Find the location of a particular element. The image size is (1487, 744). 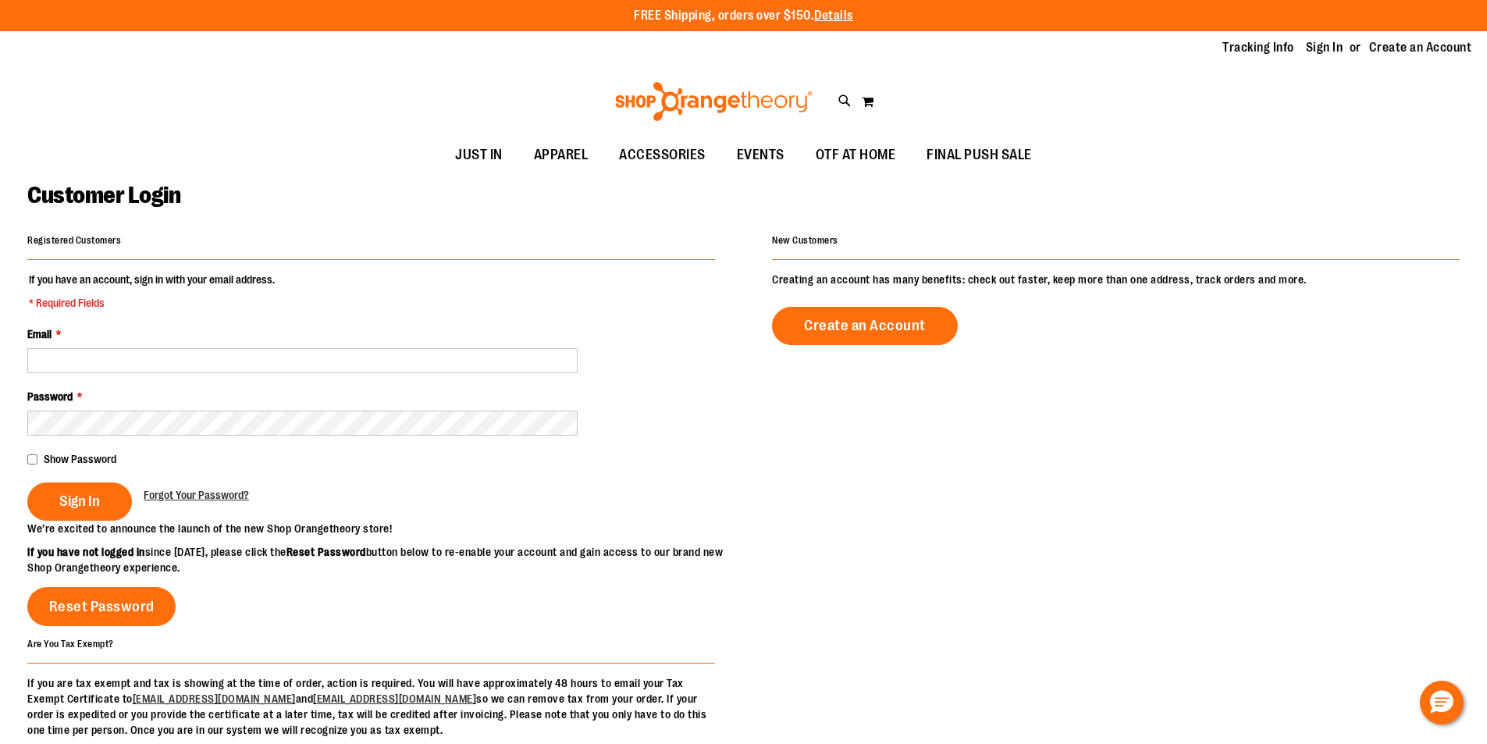

span: Create an Account is located at coordinates (865, 326).